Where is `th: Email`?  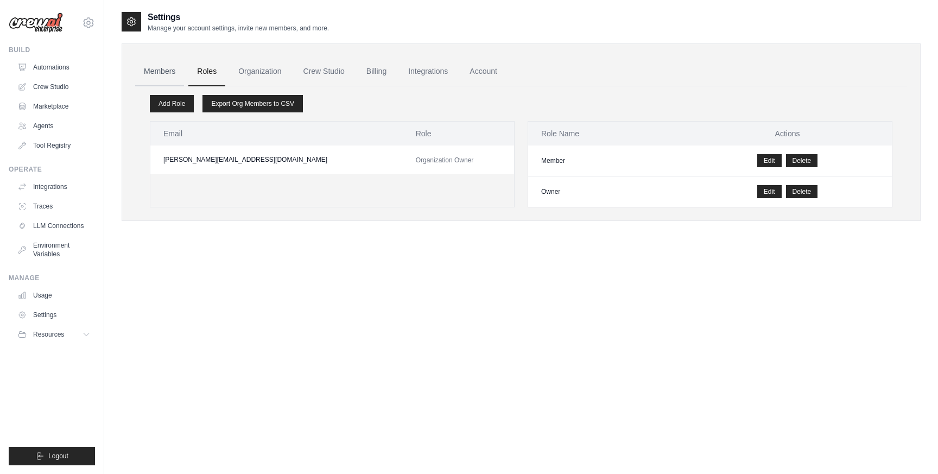 th: Email is located at coordinates (276, 134).